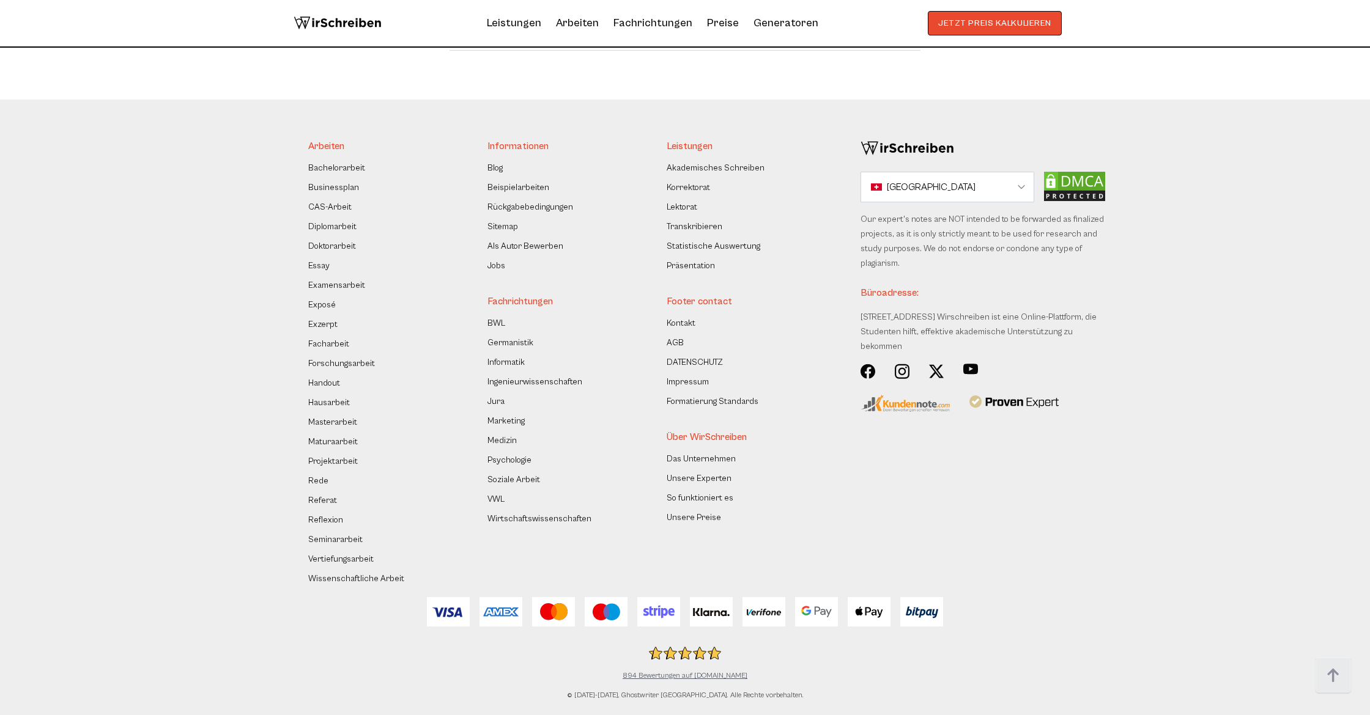 The height and width of the screenshot is (715, 1370). What do you see at coordinates (506, 421) in the screenshot?
I see `a: Marketing` at bounding box center [506, 421].